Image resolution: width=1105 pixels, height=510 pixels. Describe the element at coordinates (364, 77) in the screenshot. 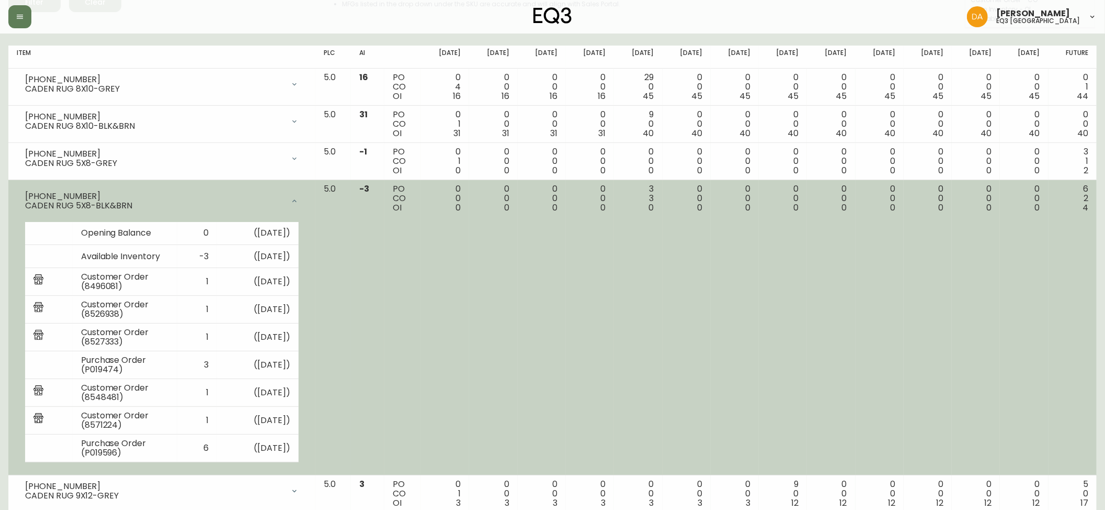

I see `span: 16` at that location.